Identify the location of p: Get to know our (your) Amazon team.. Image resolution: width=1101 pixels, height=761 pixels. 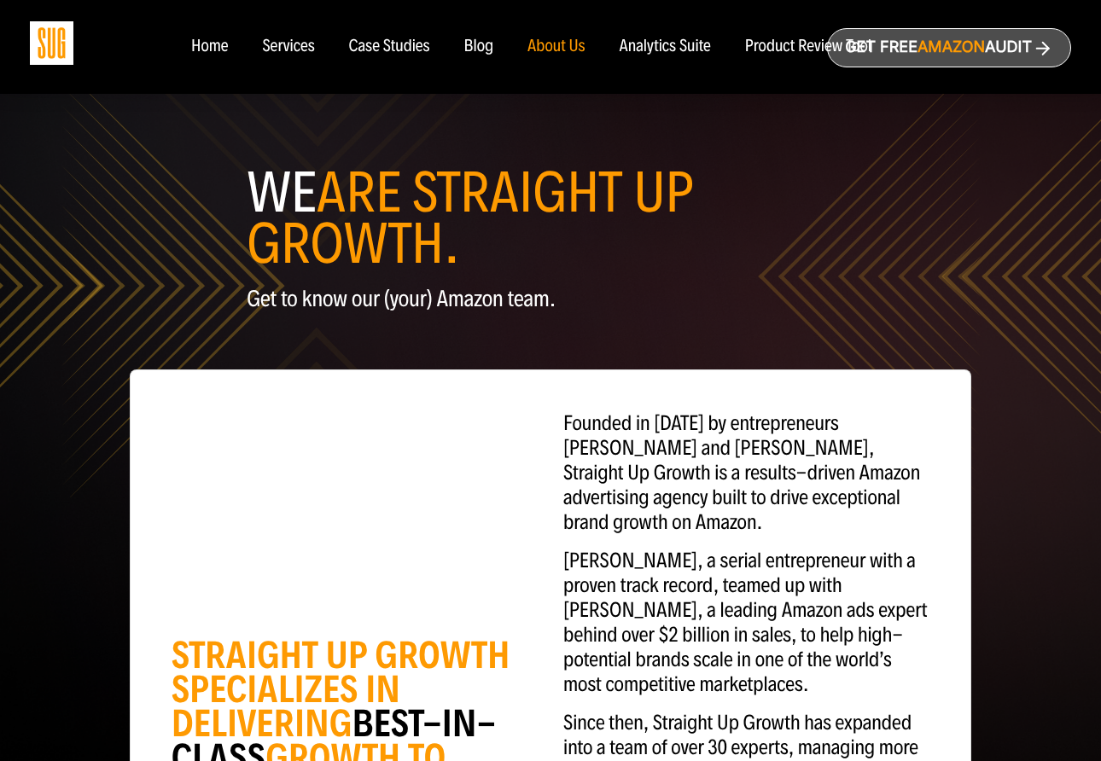
(550, 299).